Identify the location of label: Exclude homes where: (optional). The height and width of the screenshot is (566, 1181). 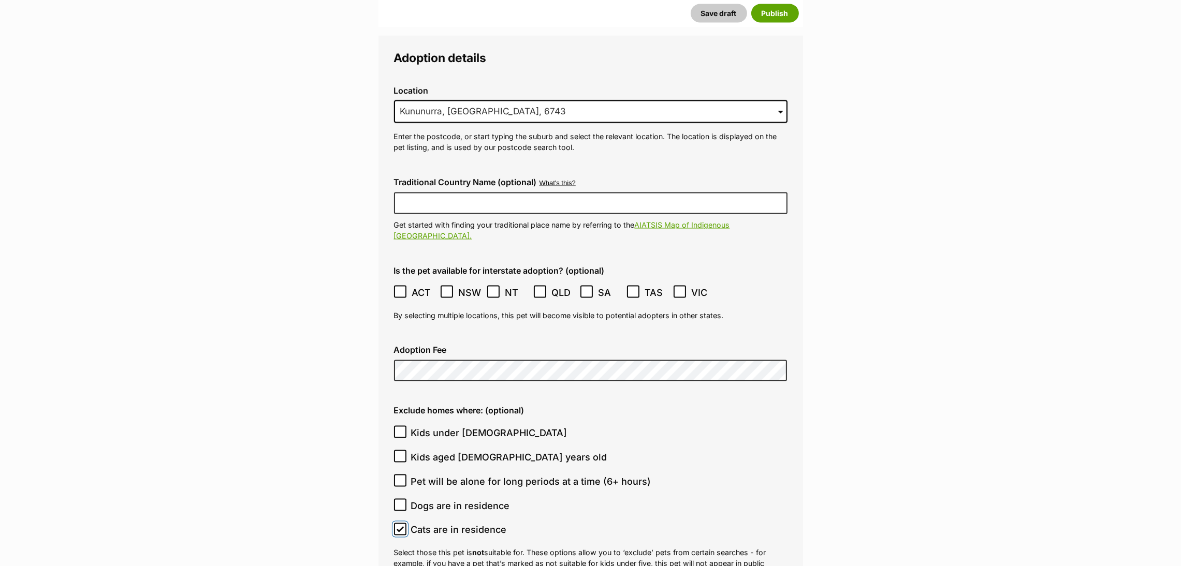
(591, 410).